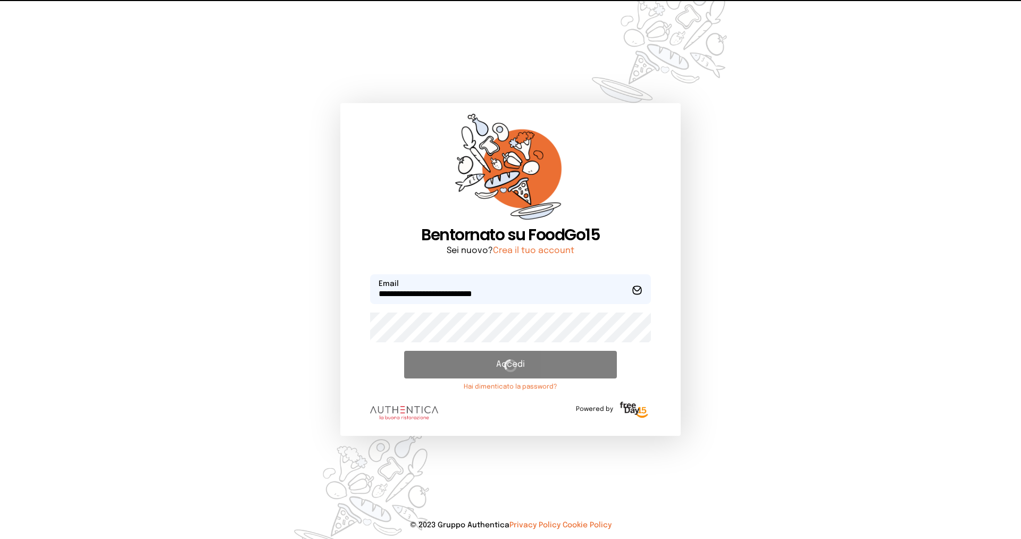 The width and height of the screenshot is (1021, 539). What do you see at coordinates (533, 250) in the screenshot?
I see `a: Crea il tuo account` at bounding box center [533, 250].